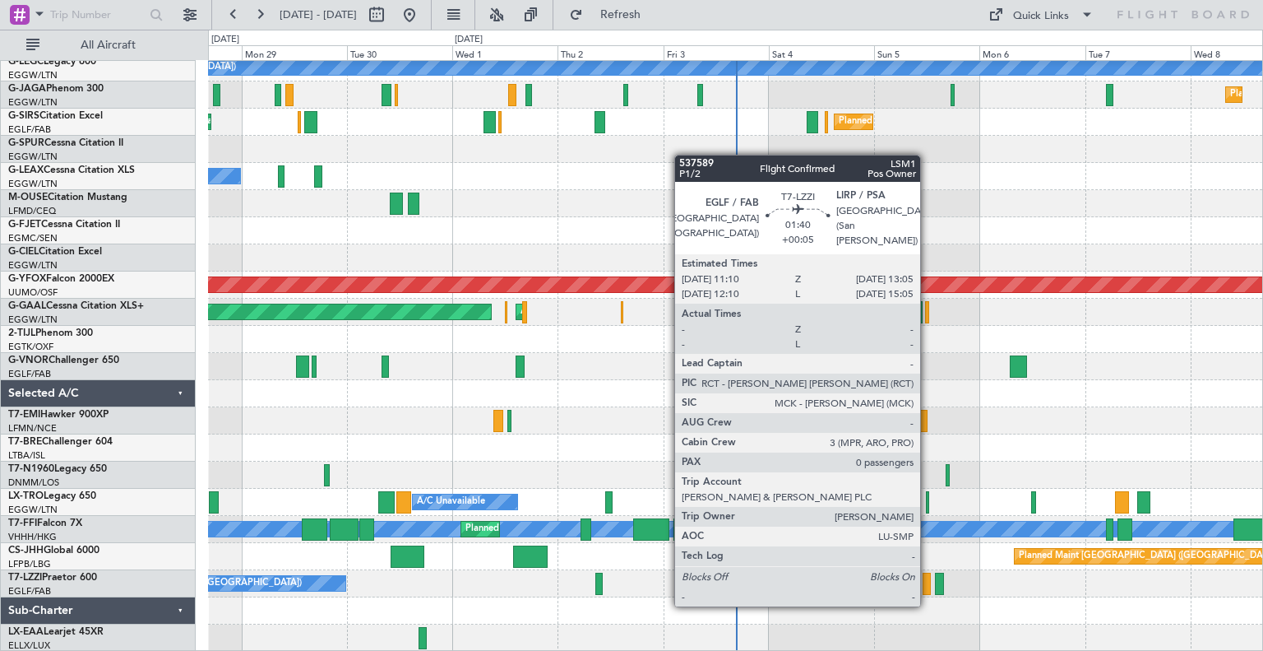 The width and height of the screenshot is (1263, 651). I want to click on div: Wed 1, so click(505, 53).